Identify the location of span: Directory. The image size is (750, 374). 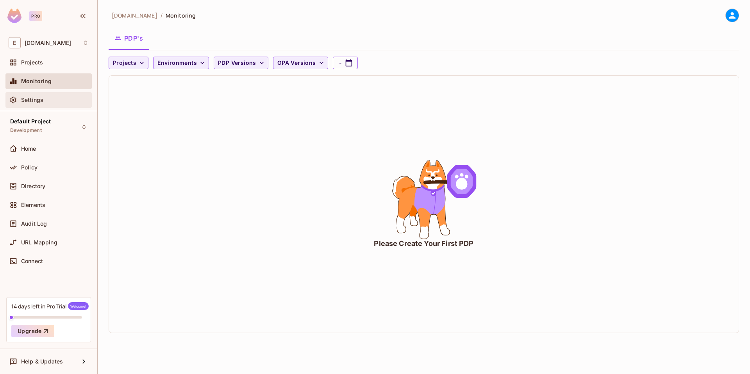
(33, 186).